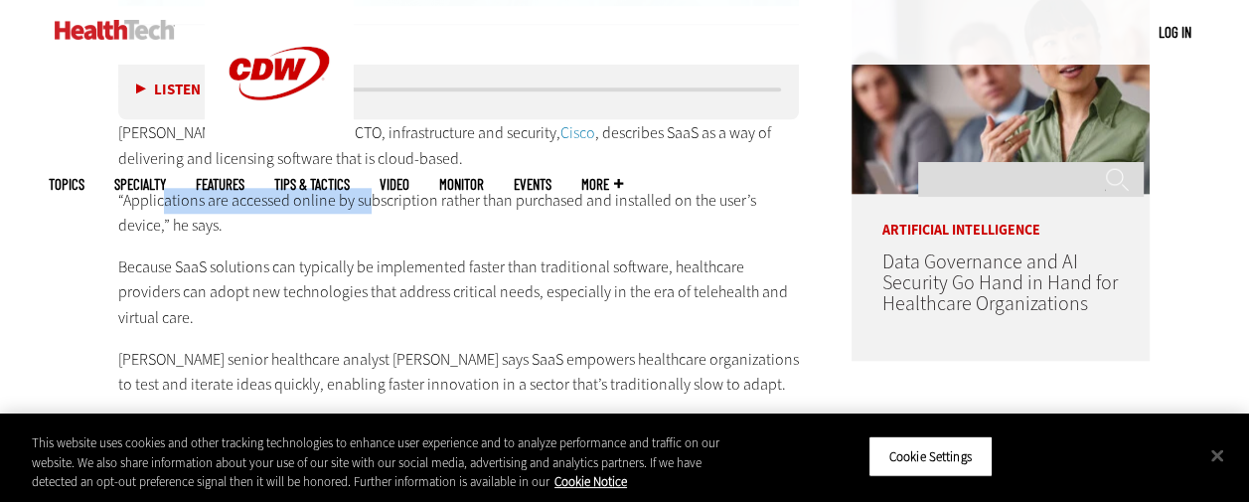 This screenshot has width=1249, height=502. I want to click on a: More information about your privacy, so click(590, 481).